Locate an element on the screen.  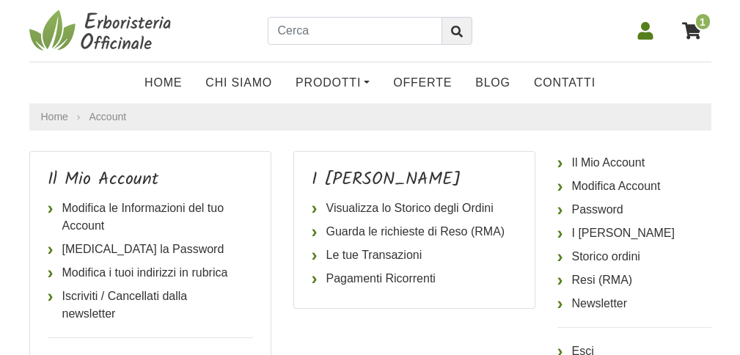
a: Modifica Account is located at coordinates (634, 186).